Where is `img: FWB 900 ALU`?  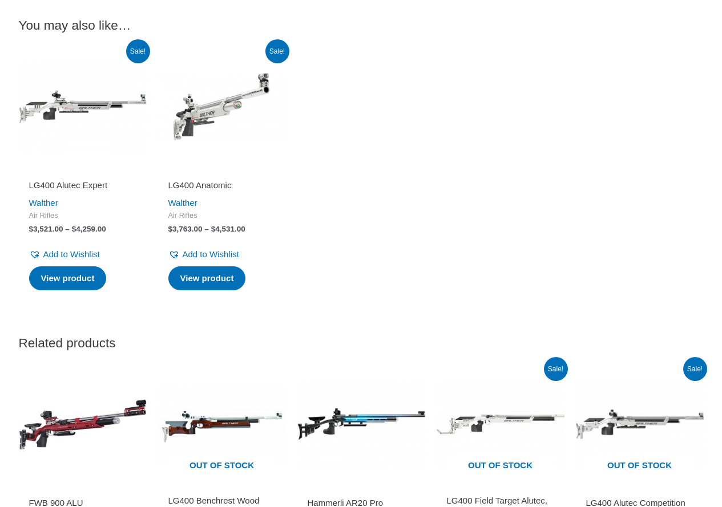
img: FWB 900 ALU is located at coordinates (83, 425).